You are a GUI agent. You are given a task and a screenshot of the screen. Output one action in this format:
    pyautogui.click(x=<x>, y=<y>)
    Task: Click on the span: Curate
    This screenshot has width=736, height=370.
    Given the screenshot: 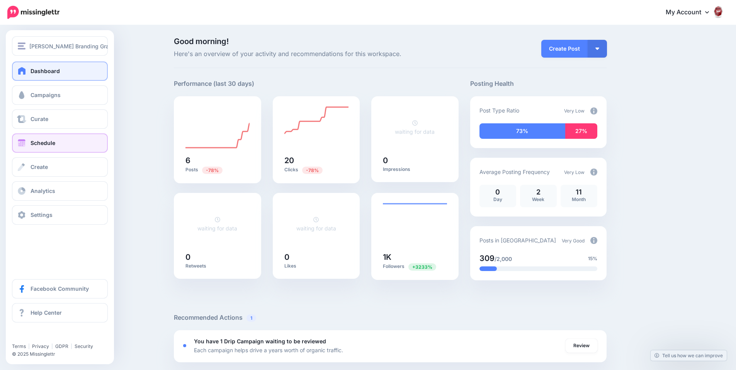 What is the action you would take?
    pyautogui.click(x=39, y=119)
    